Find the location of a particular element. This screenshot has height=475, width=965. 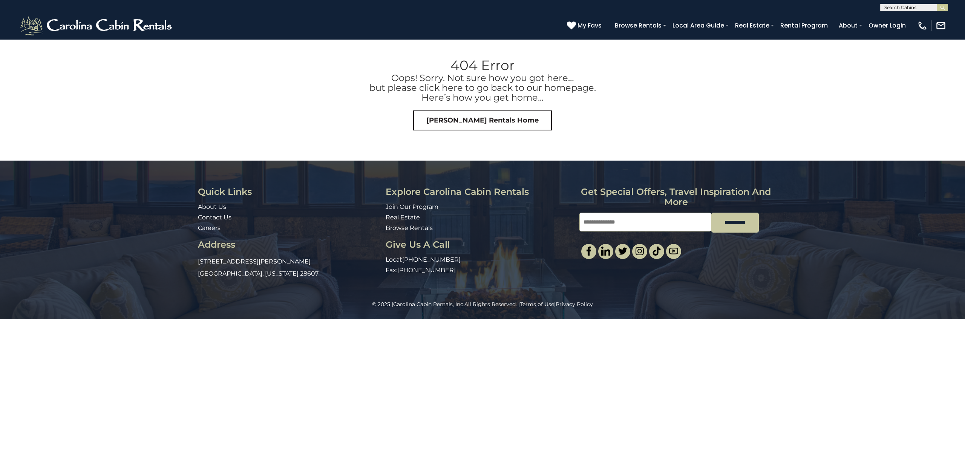

img: White-1-2.png is located at coordinates (97, 26).